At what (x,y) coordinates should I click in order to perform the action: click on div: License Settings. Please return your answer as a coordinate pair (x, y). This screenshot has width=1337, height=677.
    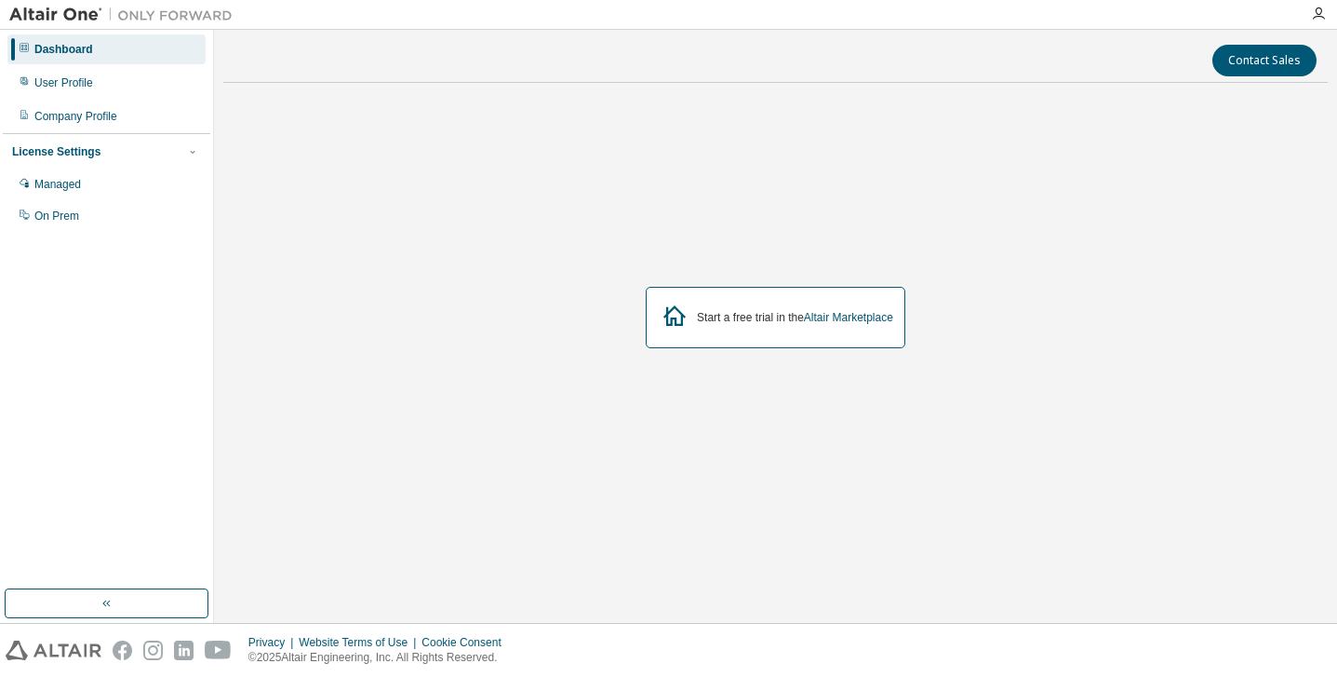
    Looking at the image, I should click on (56, 152).